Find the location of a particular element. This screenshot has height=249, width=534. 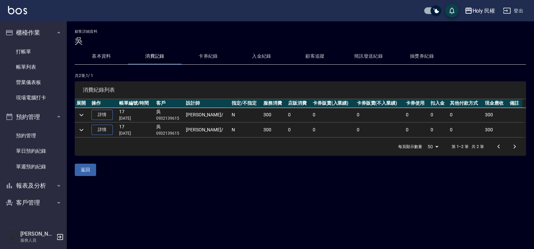

th: 操作 is located at coordinates (103, 103).